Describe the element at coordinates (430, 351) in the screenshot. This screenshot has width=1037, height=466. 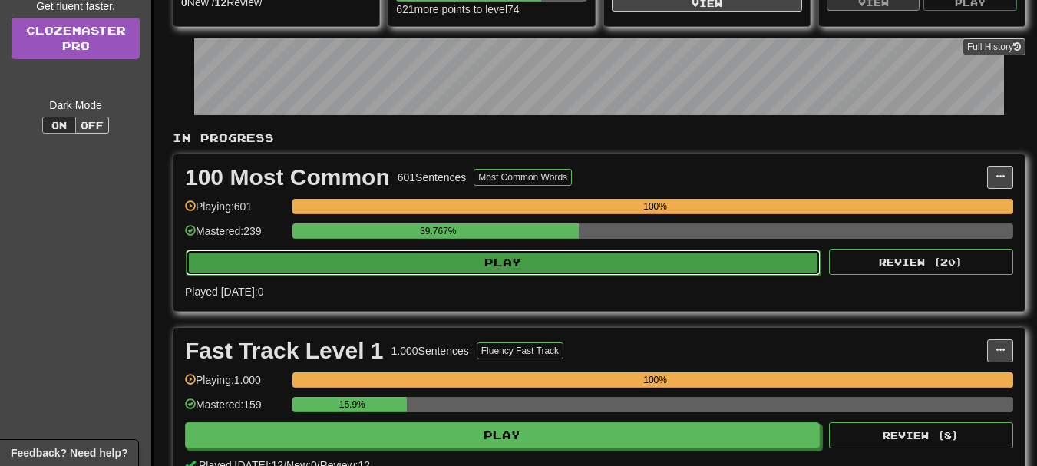
I see `div: 1.000 Sentences` at that location.